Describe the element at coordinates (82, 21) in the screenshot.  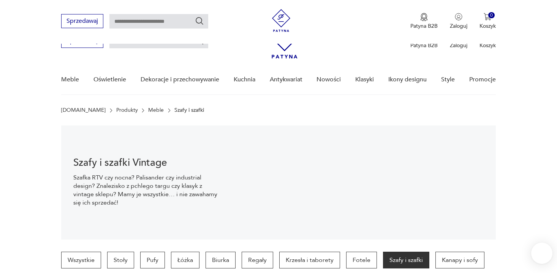
I see `button: Sprzedawaj` at that location.